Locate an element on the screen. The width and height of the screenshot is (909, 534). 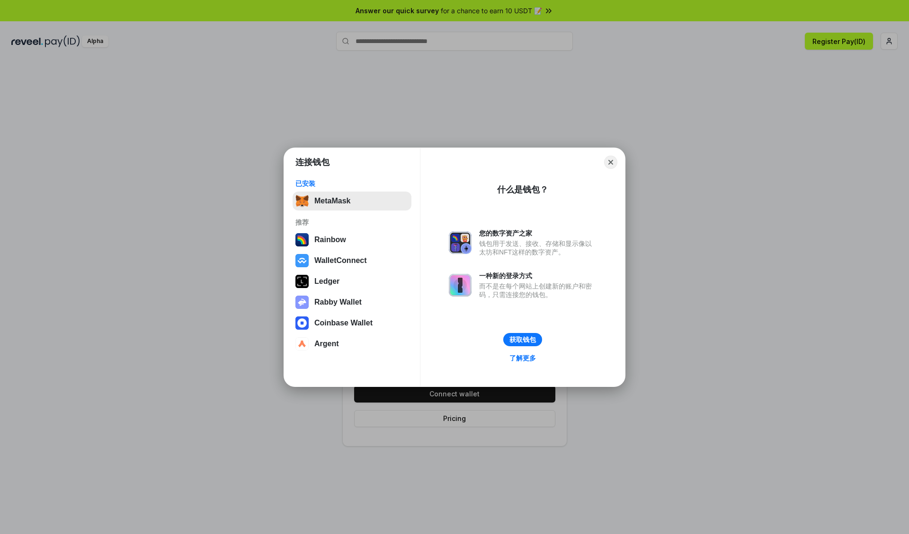
div: 而不是在每个网站上创建新的账户和密码，只需连接您的钱包。 is located at coordinates (538, 291).